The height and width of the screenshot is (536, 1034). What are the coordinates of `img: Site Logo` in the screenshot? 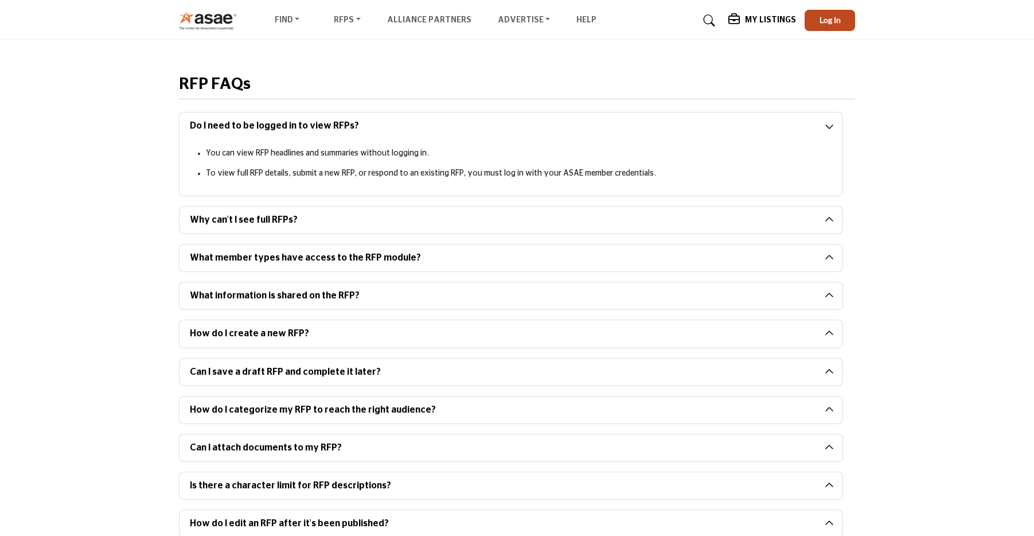 It's located at (210, 20).